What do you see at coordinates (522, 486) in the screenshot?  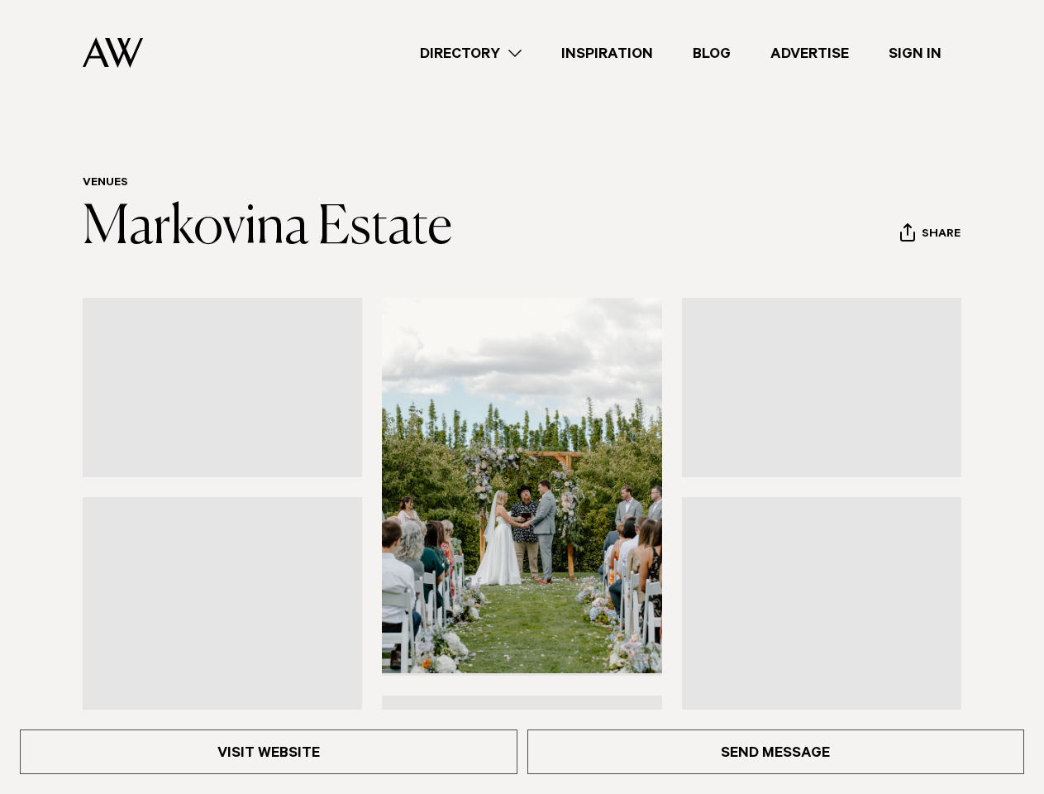 I see `a: Ceremony styling at Markovina Estate` at bounding box center [522, 486].